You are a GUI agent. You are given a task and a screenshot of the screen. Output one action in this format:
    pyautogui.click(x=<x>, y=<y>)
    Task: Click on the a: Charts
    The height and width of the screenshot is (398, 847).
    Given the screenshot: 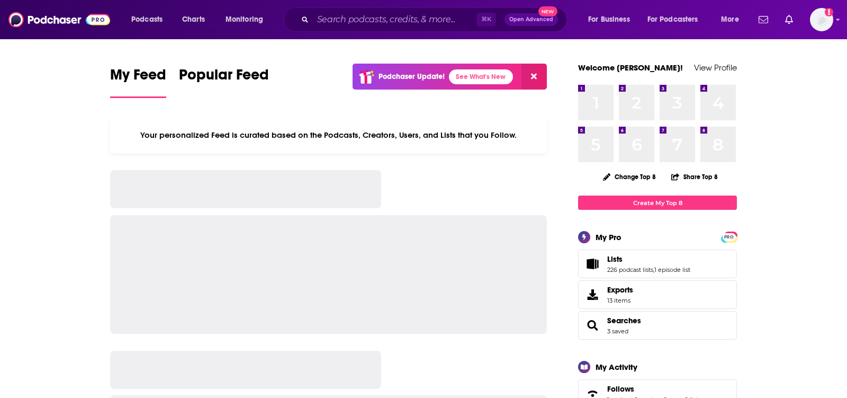 What is the action you would take?
    pyautogui.click(x=193, y=20)
    